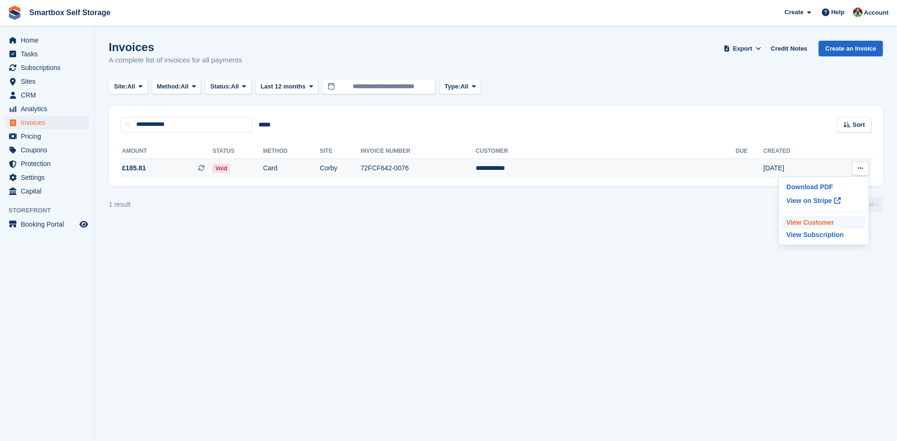  I want to click on span: Settings, so click(49, 177).